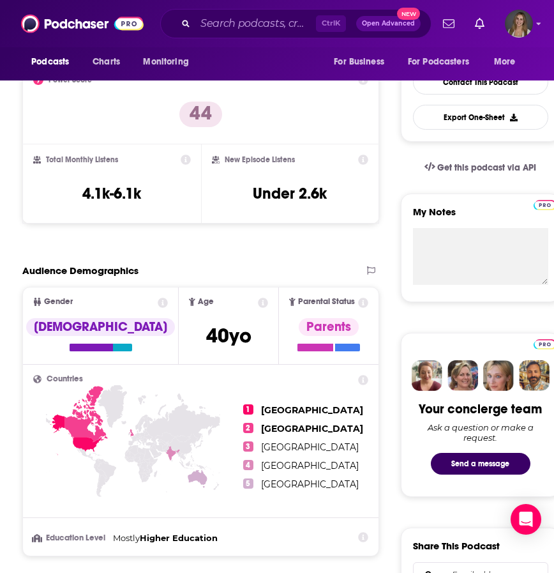 The width and height of the screenshot is (554, 573). What do you see at coordinates (50, 62) in the screenshot?
I see `span: Podcasts` at bounding box center [50, 62].